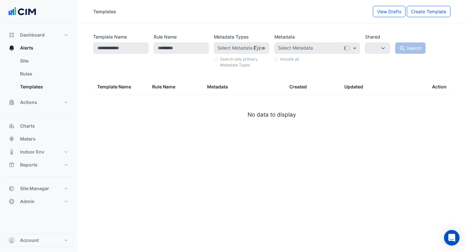  What do you see at coordinates (39, 165) in the screenshot?
I see `button: Reports` at bounding box center [39, 165].